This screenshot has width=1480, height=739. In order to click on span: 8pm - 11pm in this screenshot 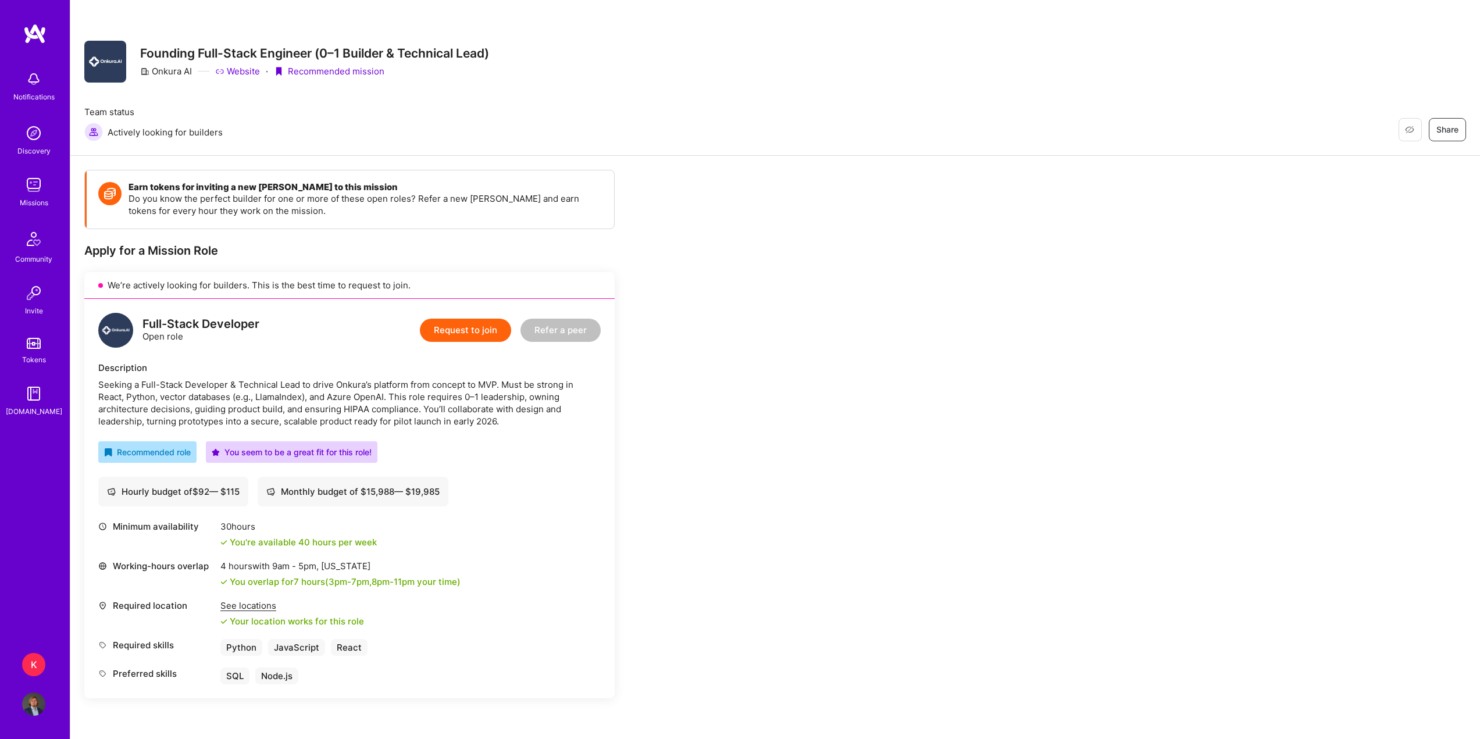, I will do `click(393, 581)`.